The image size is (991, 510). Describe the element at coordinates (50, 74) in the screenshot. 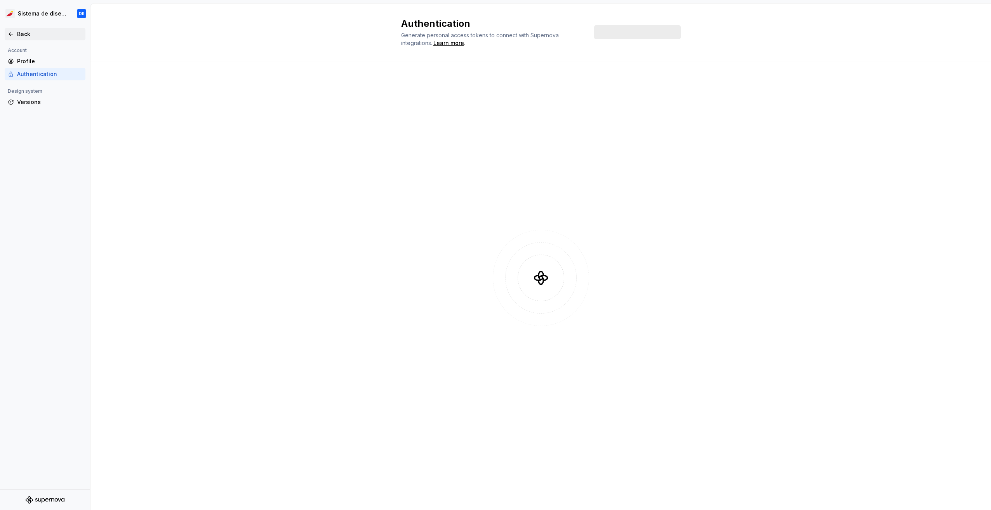

I see `div: Authentication` at that location.